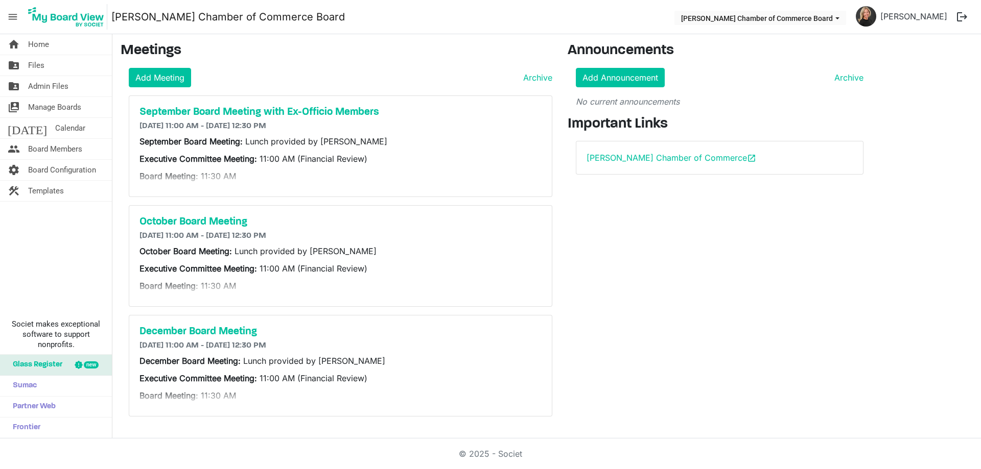  What do you see at coordinates (66, 17) in the screenshot?
I see `img: My Board View Logo` at bounding box center [66, 17].